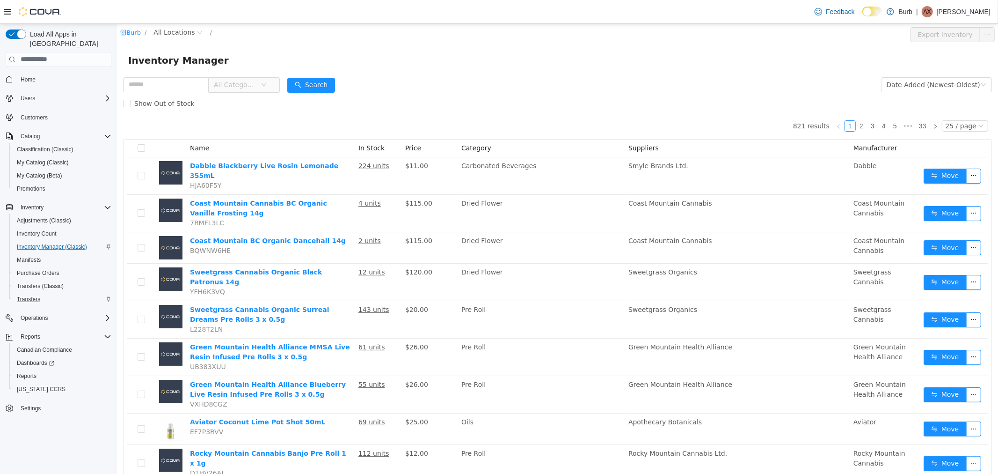  Describe the element at coordinates (14, 8) in the screenshot. I see `a: icon: shopBurb` at that location.